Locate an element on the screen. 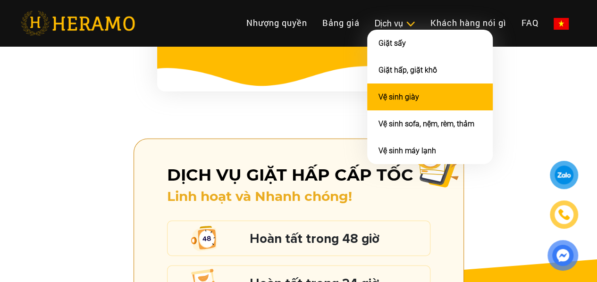 Image resolution: width=597 pixels, height=282 pixels. h3: Dịch vụ giặt hấp cấp tốc is located at coordinates (299, 175).